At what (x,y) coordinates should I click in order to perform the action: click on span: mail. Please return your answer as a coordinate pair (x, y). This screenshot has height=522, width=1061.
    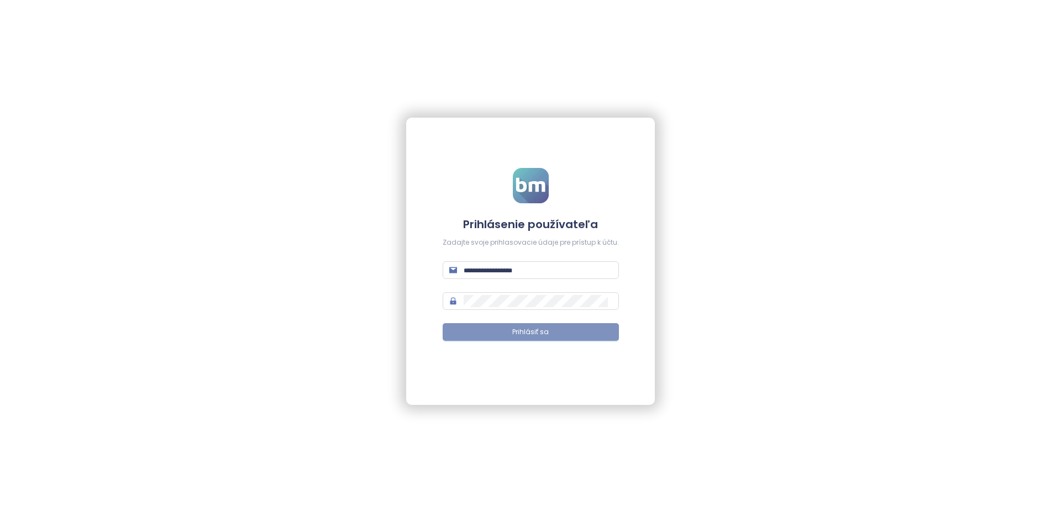
    Looking at the image, I should click on (453, 270).